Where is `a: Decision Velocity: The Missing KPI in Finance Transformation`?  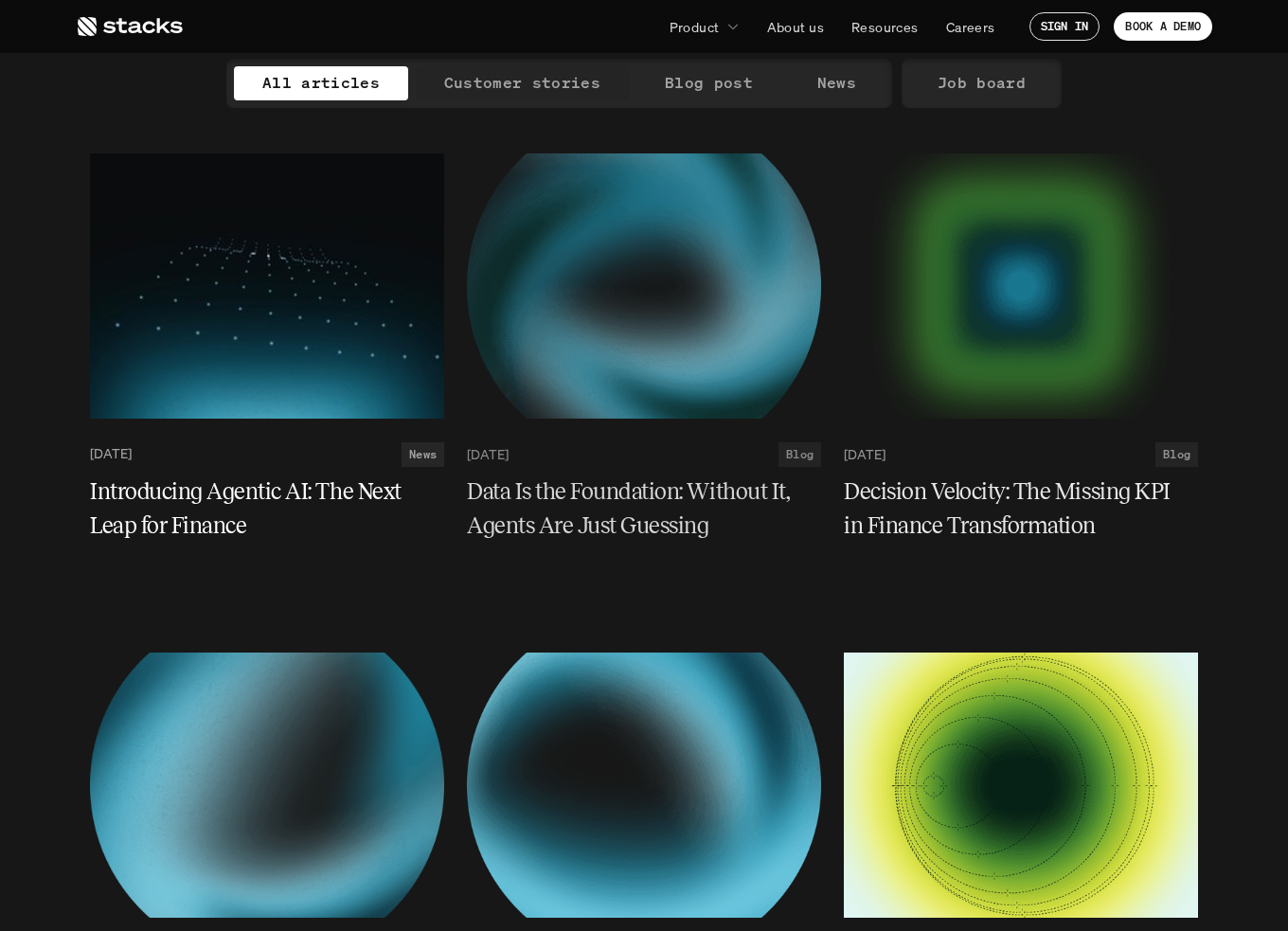 a: Decision Velocity: The Missing KPI in Finance Transformation is located at coordinates (1021, 509).